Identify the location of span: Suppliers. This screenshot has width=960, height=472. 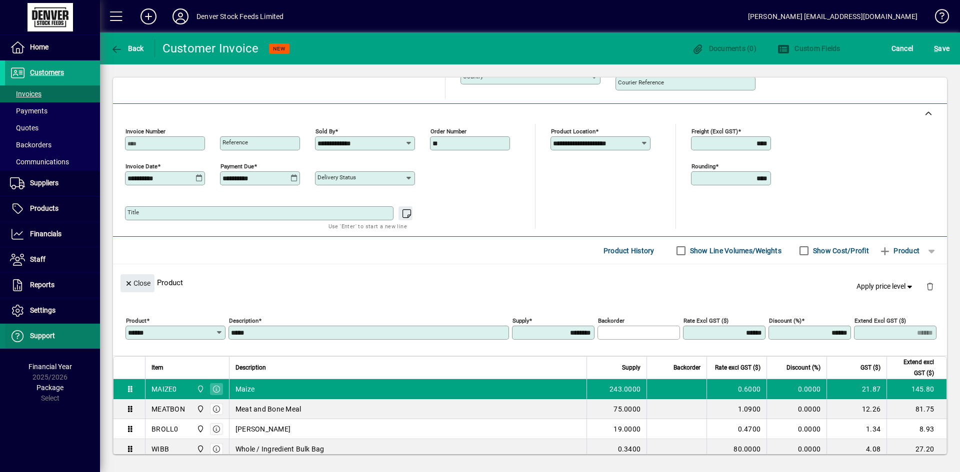
(44, 183).